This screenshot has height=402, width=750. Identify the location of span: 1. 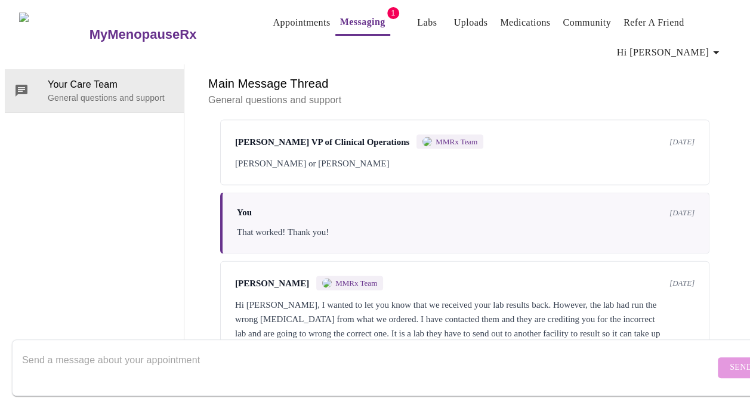
(393, 13).